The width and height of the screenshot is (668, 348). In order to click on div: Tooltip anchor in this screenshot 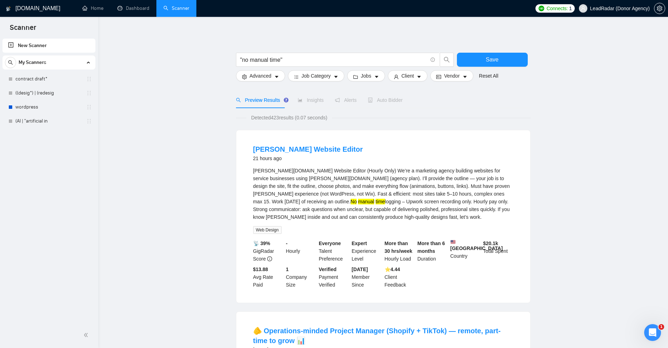, I will do `click(286, 100)`.